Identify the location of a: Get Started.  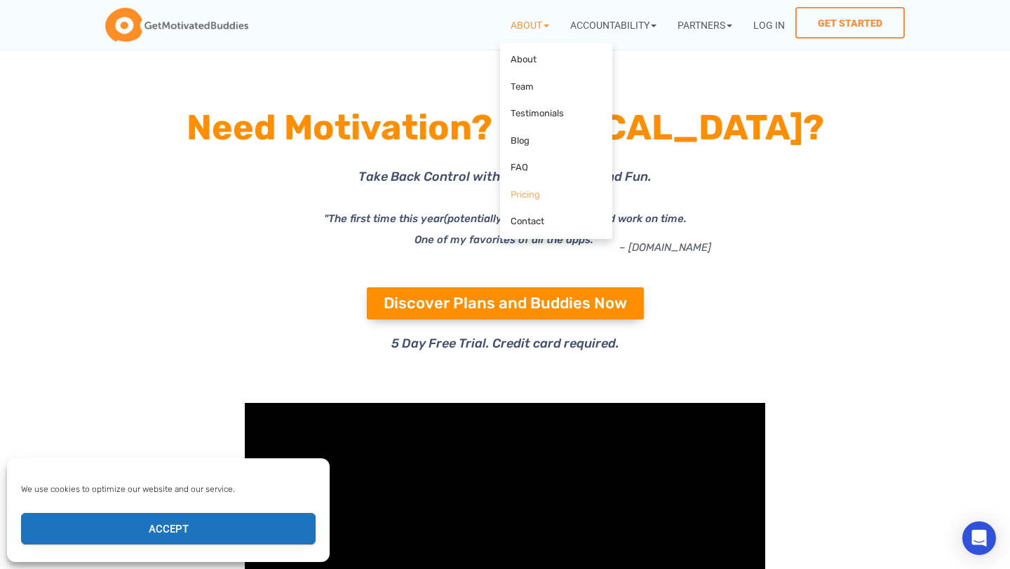
(850, 22).